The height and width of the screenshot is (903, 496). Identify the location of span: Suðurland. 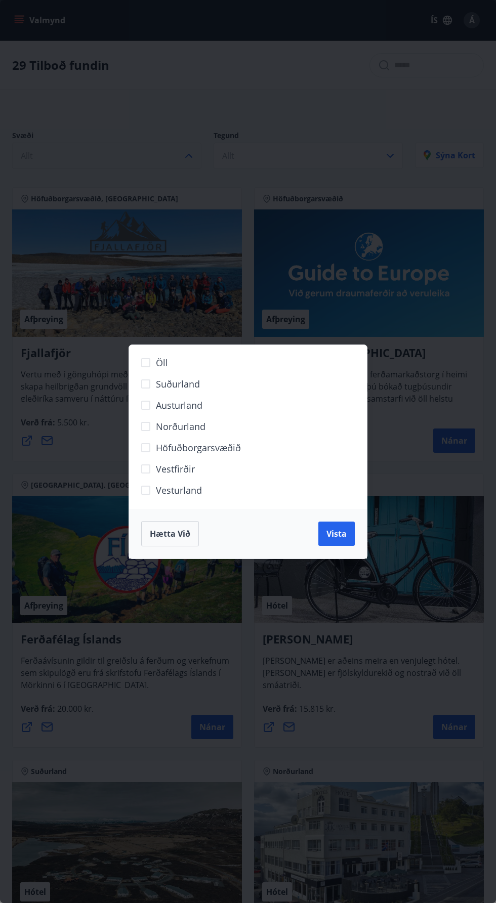
(178, 384).